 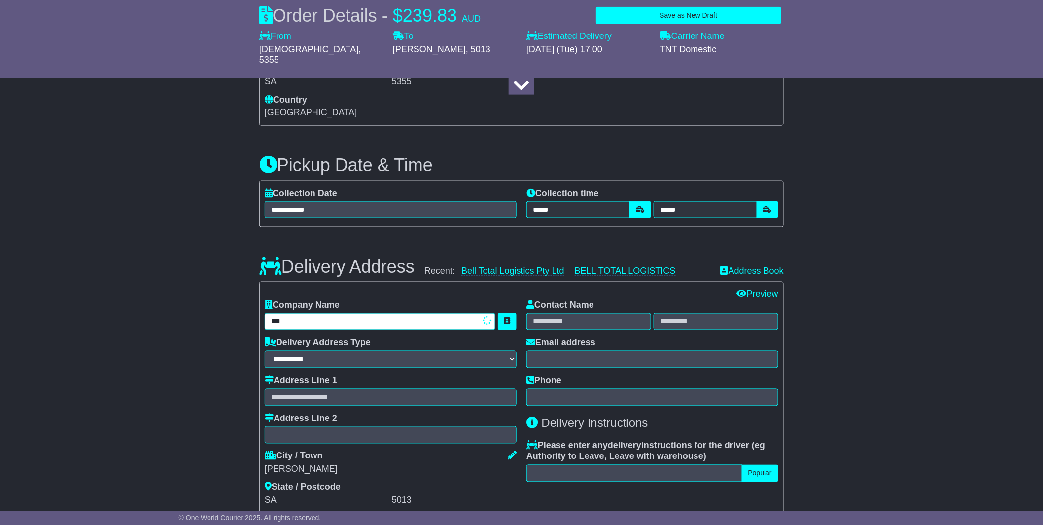 I want to click on div: 5013, so click(x=454, y=501).